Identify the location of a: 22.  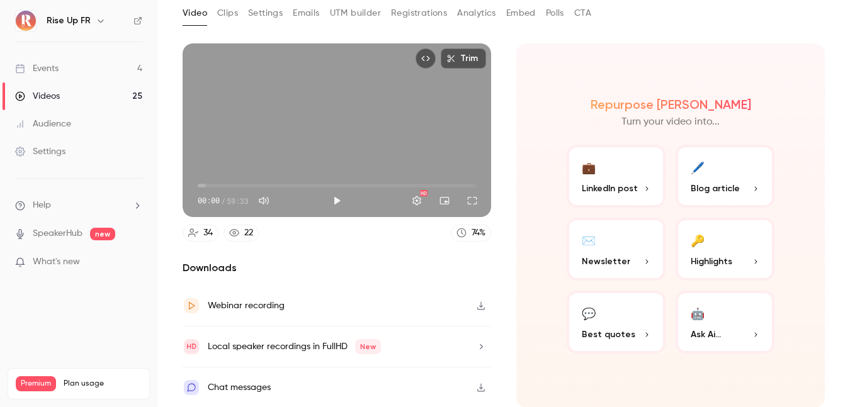
(241, 233).